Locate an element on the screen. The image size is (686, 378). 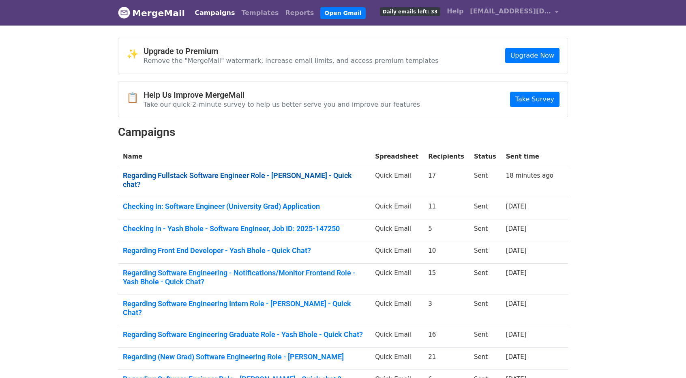
a: Regarding Front End Developer - Yash Bhole - Quick Chat? is located at coordinates (244, 251).